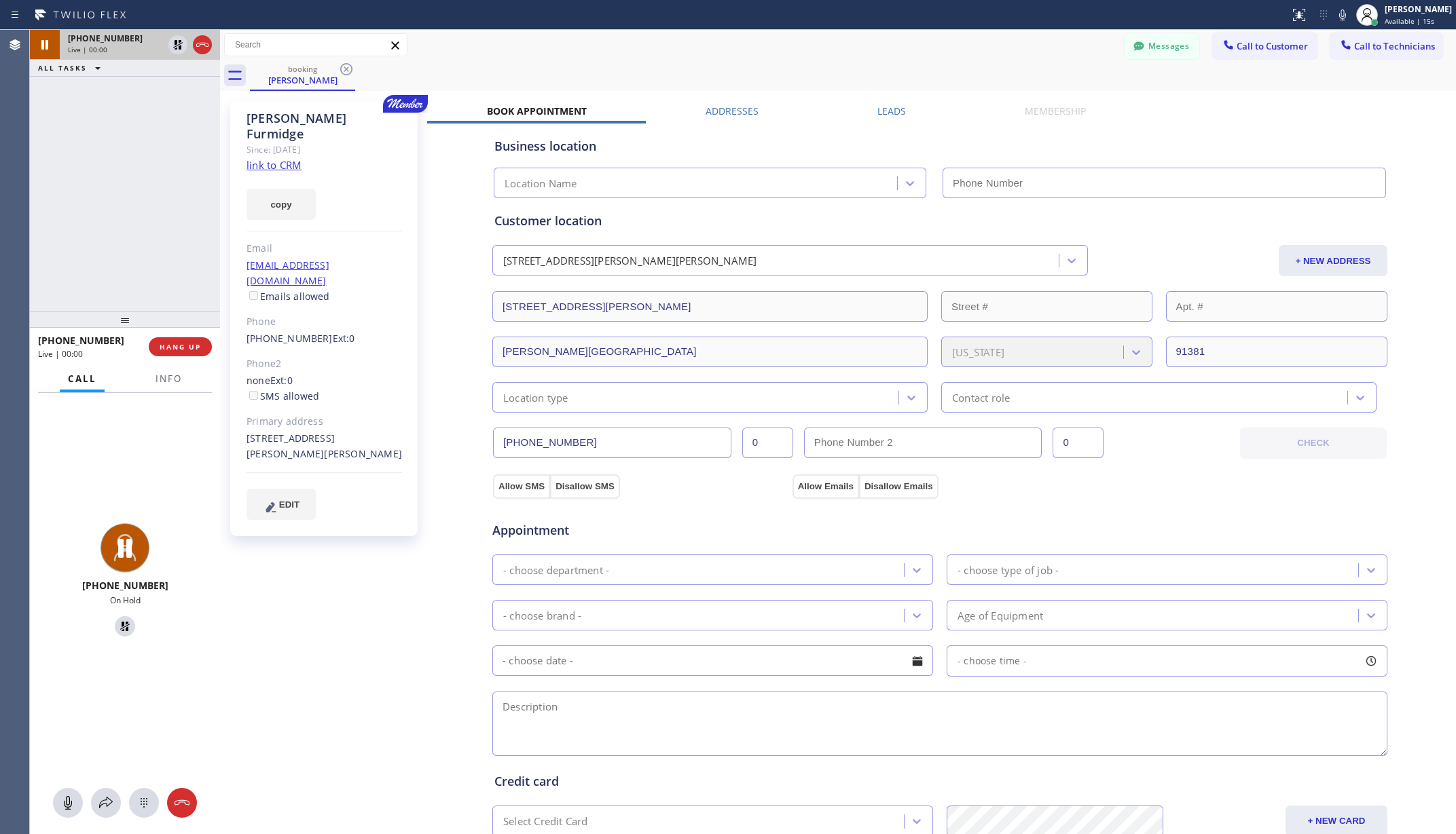 This screenshot has width=1456, height=834. Describe the element at coordinates (1272, 46) in the screenshot. I see `span: Call to Customer` at that location.